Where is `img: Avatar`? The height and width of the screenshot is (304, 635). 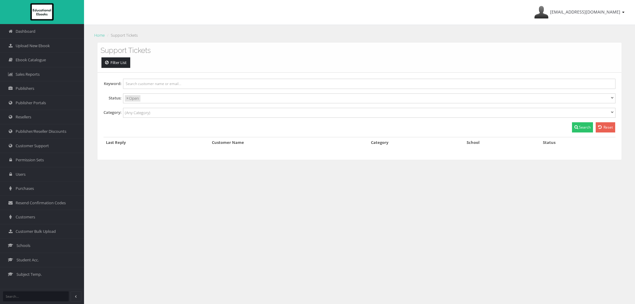 img: Avatar is located at coordinates (541, 12).